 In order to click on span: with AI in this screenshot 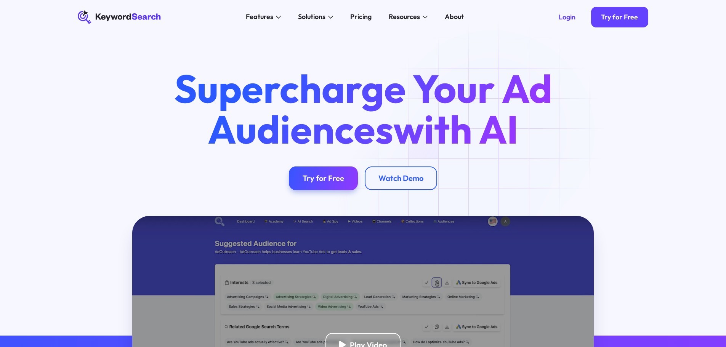, I will do `click(456, 129)`.